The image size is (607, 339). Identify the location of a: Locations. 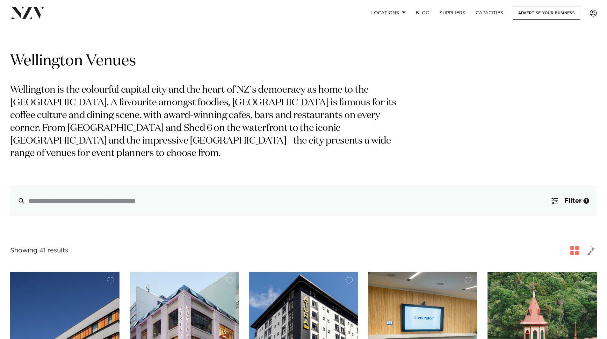
(388, 13).